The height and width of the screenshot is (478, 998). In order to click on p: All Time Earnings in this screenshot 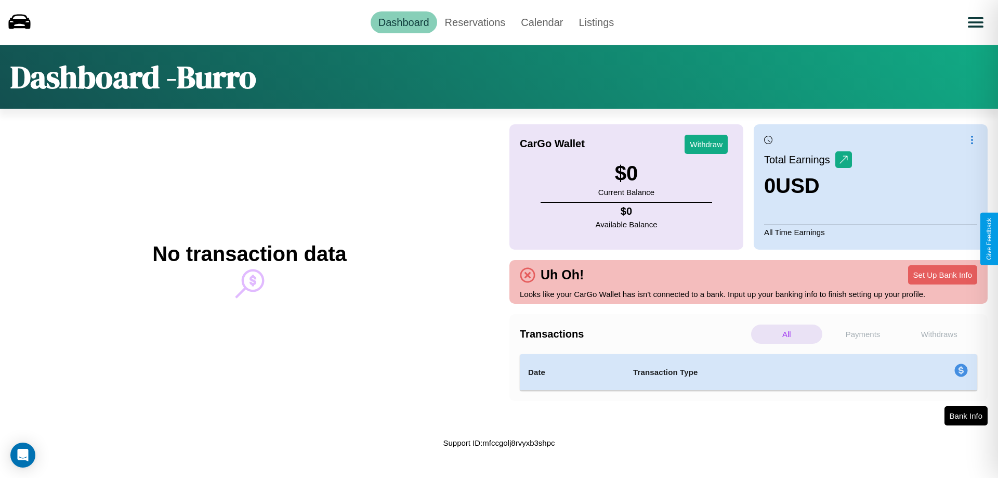, I will do `click(871, 232)`.